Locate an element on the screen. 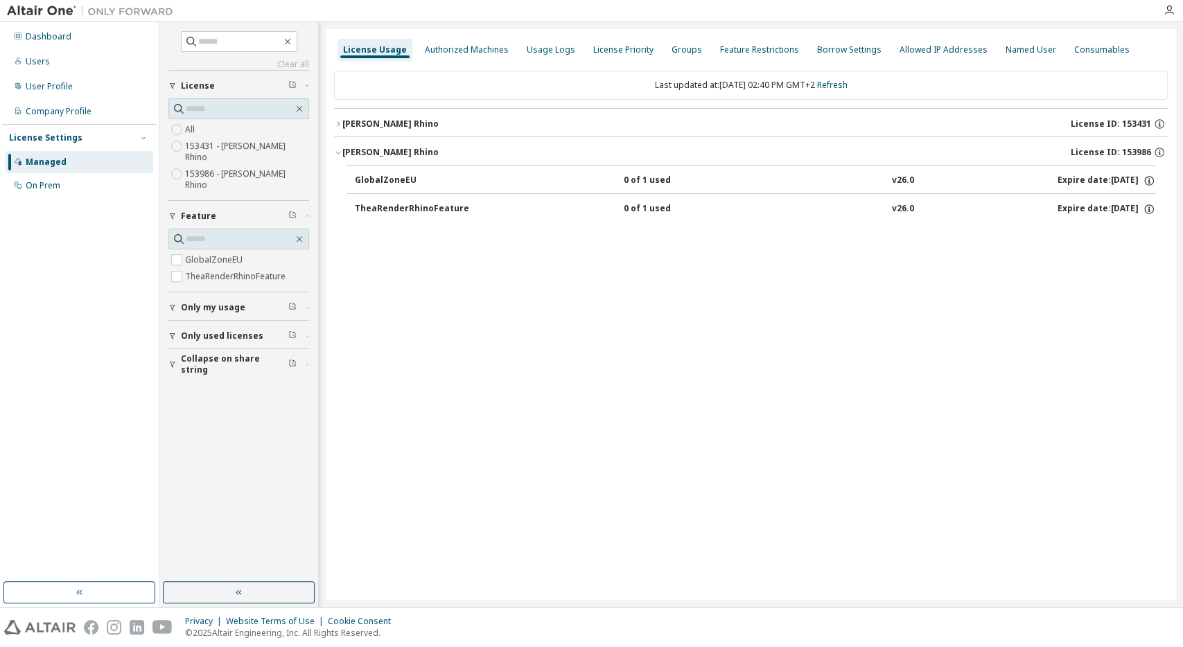 The height and width of the screenshot is (647, 1183). div: Consumables is located at coordinates (1102, 50).